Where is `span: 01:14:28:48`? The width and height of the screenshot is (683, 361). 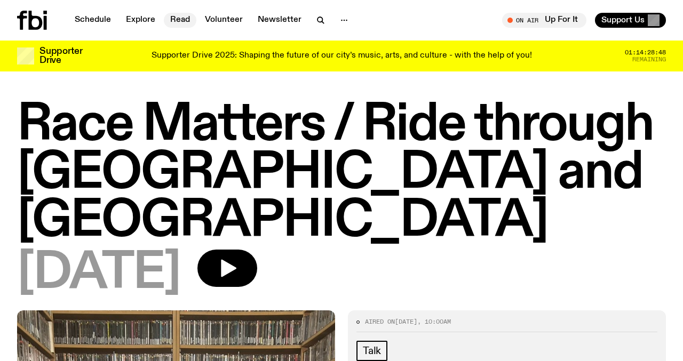 span: 01:14:28:48 is located at coordinates (645, 52).